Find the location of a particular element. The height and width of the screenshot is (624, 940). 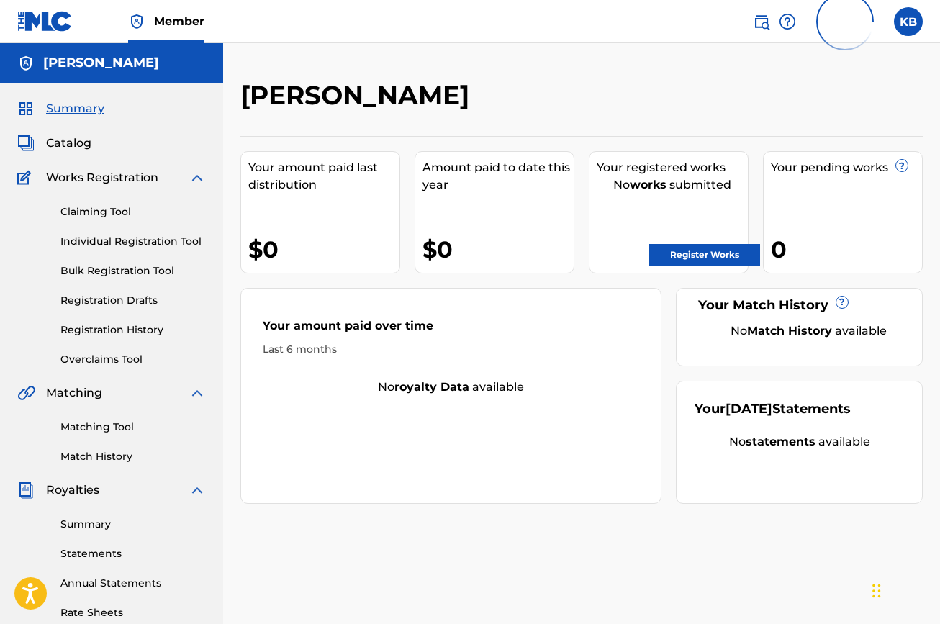

a: Registration History is located at coordinates (133, 330).